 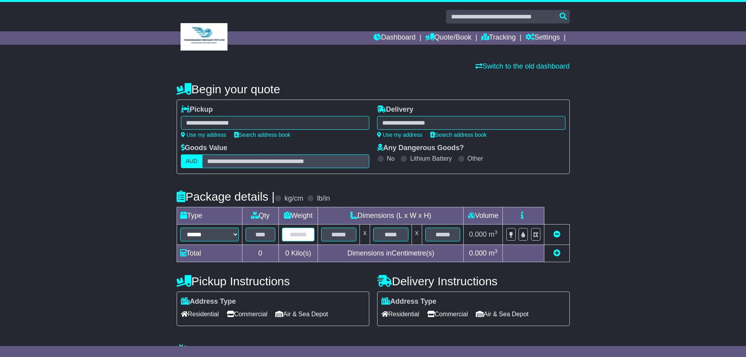 What do you see at coordinates (298, 253) in the screenshot?
I see `td: Kilo(s)` at bounding box center [298, 253].